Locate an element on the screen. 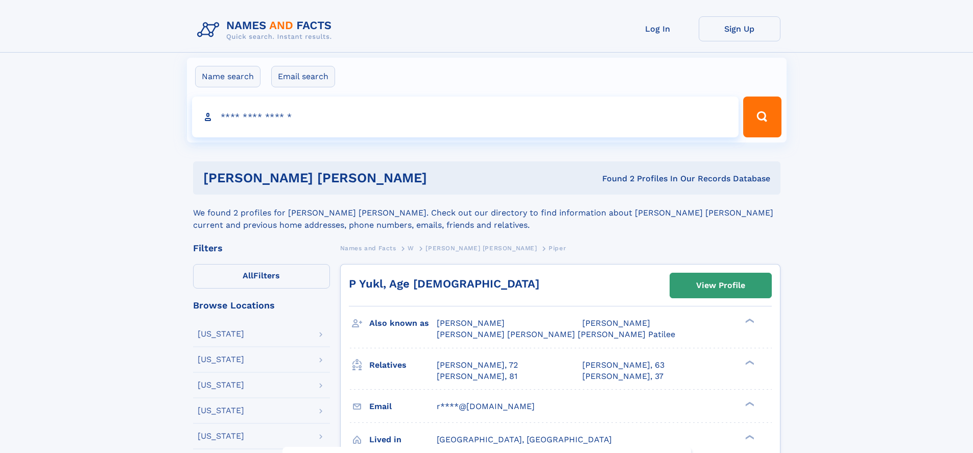 This screenshot has width=973, height=453. h3: Also known as is located at coordinates (403, 323).